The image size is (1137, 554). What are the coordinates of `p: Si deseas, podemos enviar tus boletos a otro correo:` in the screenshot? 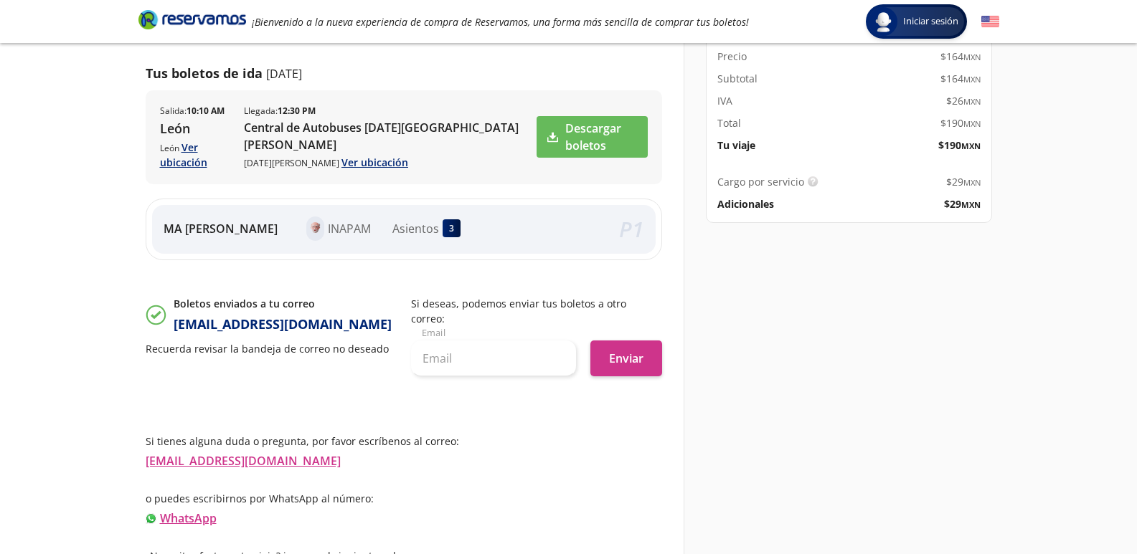 It's located at (536, 311).